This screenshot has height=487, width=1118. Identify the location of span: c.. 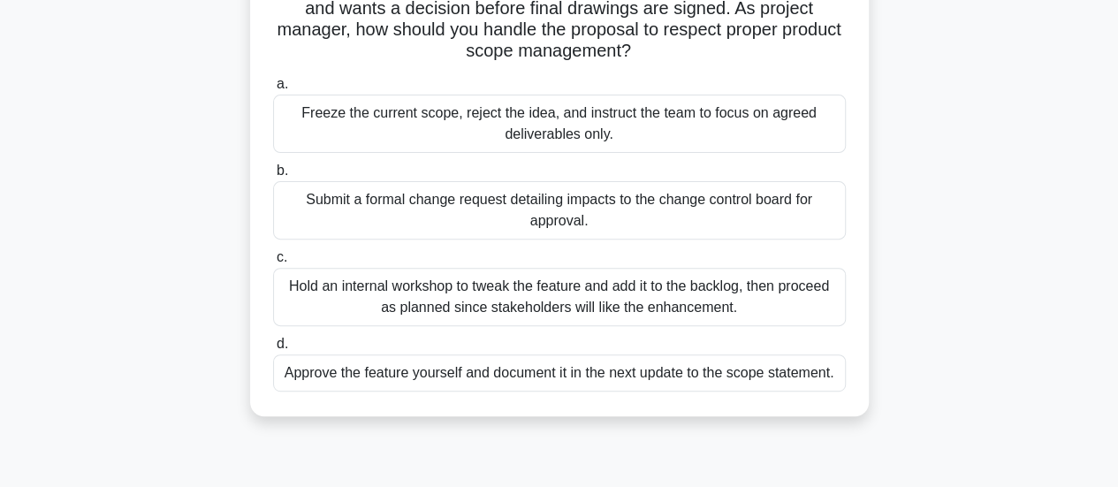
(282, 256).